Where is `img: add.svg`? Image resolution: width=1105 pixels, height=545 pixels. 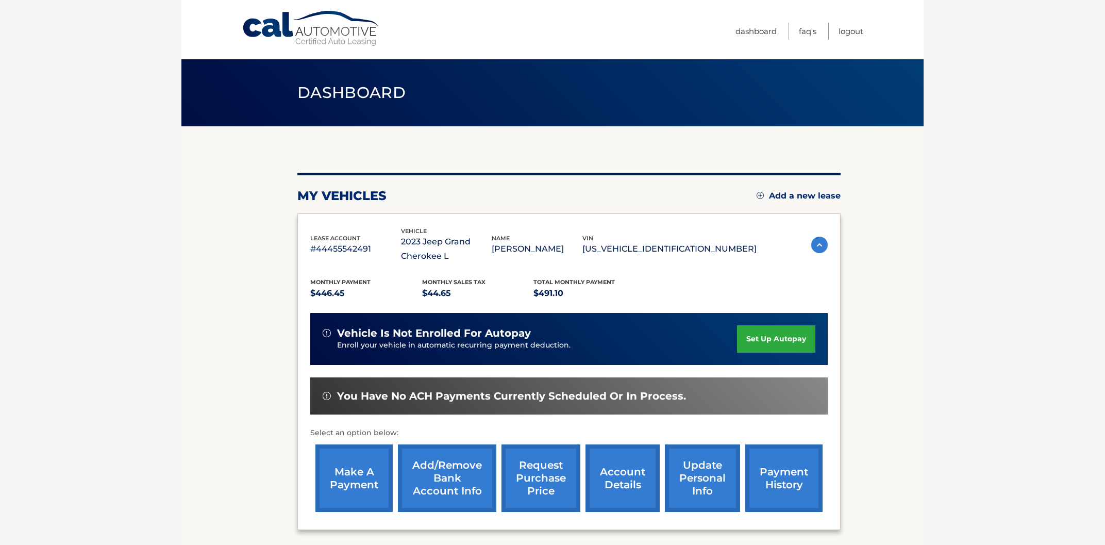 img: add.svg is located at coordinates (760, 195).